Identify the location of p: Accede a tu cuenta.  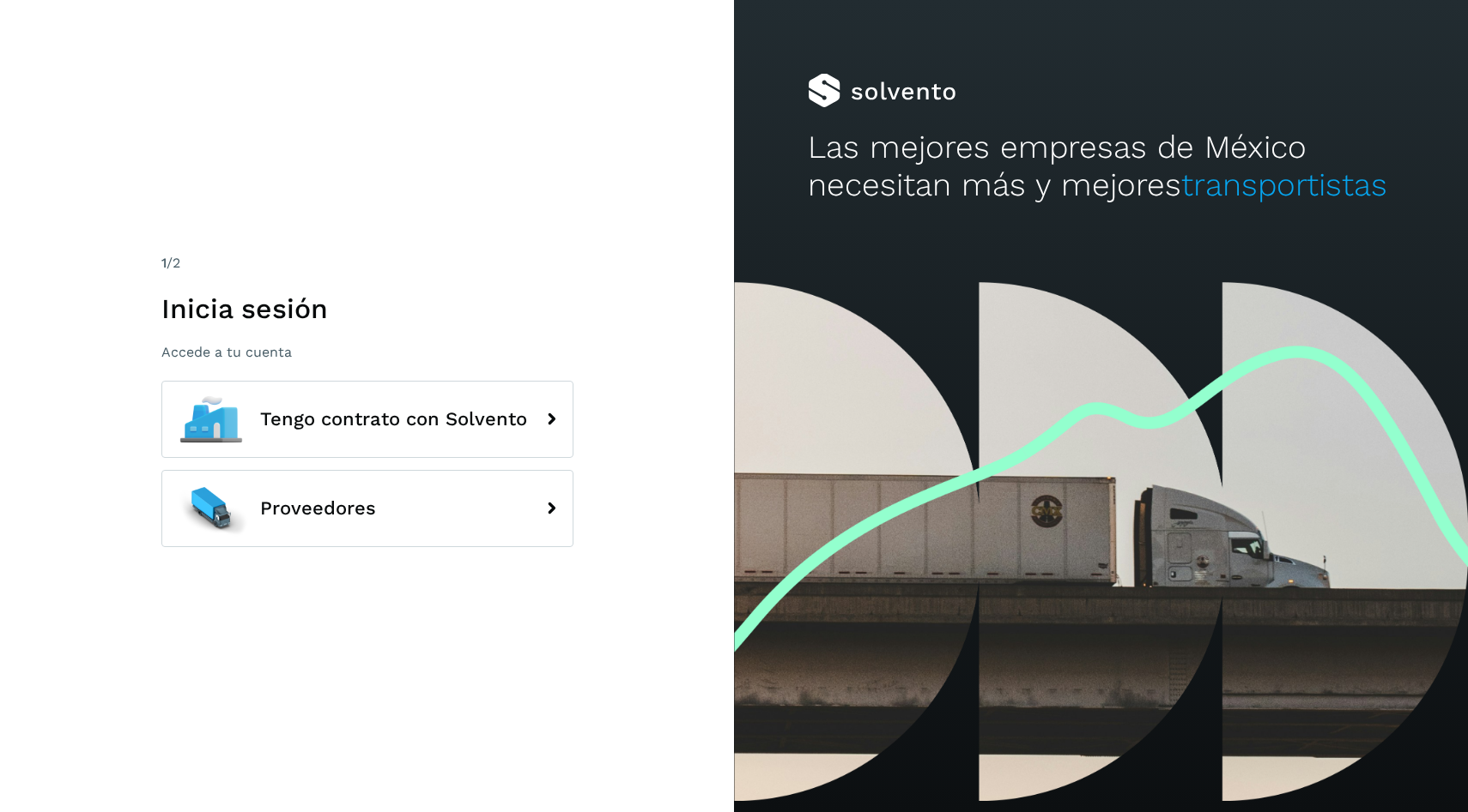
(368, 352).